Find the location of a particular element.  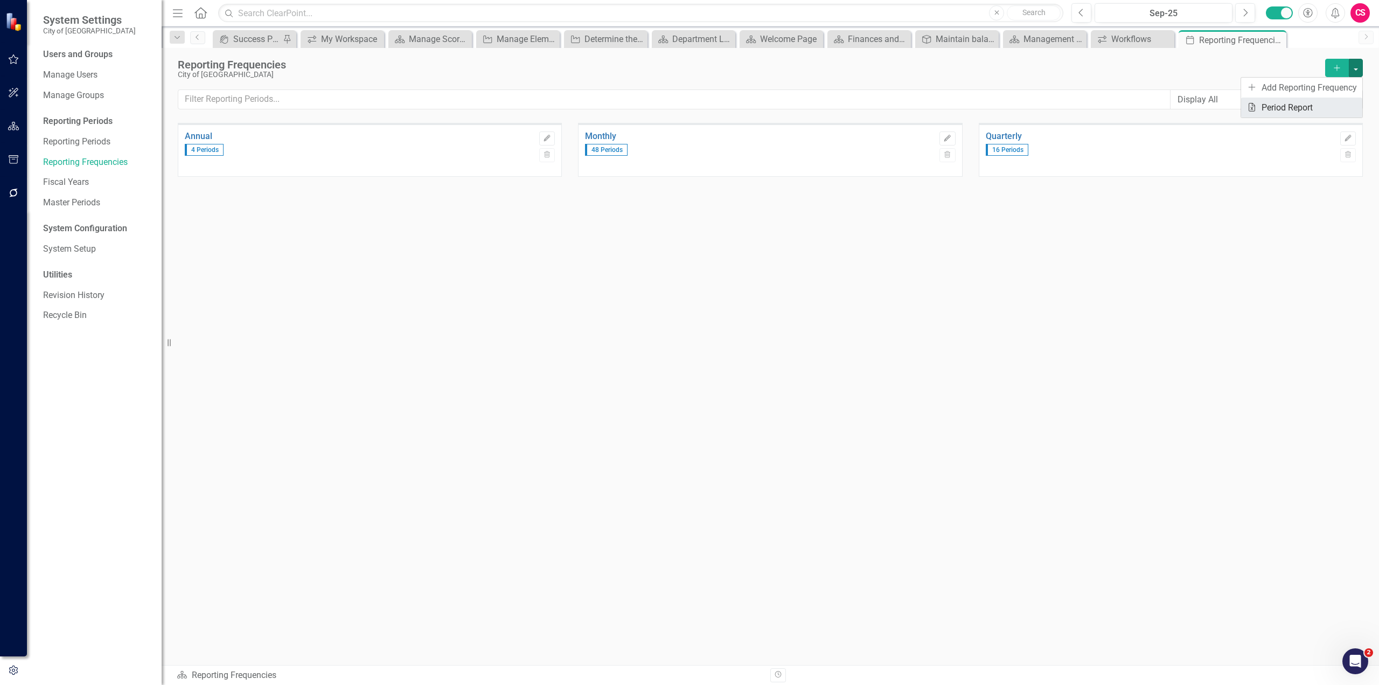

div: Determine the needed mill levy to support services. Review needs vs “nice to have” in context of ... is located at coordinates (615, 39).